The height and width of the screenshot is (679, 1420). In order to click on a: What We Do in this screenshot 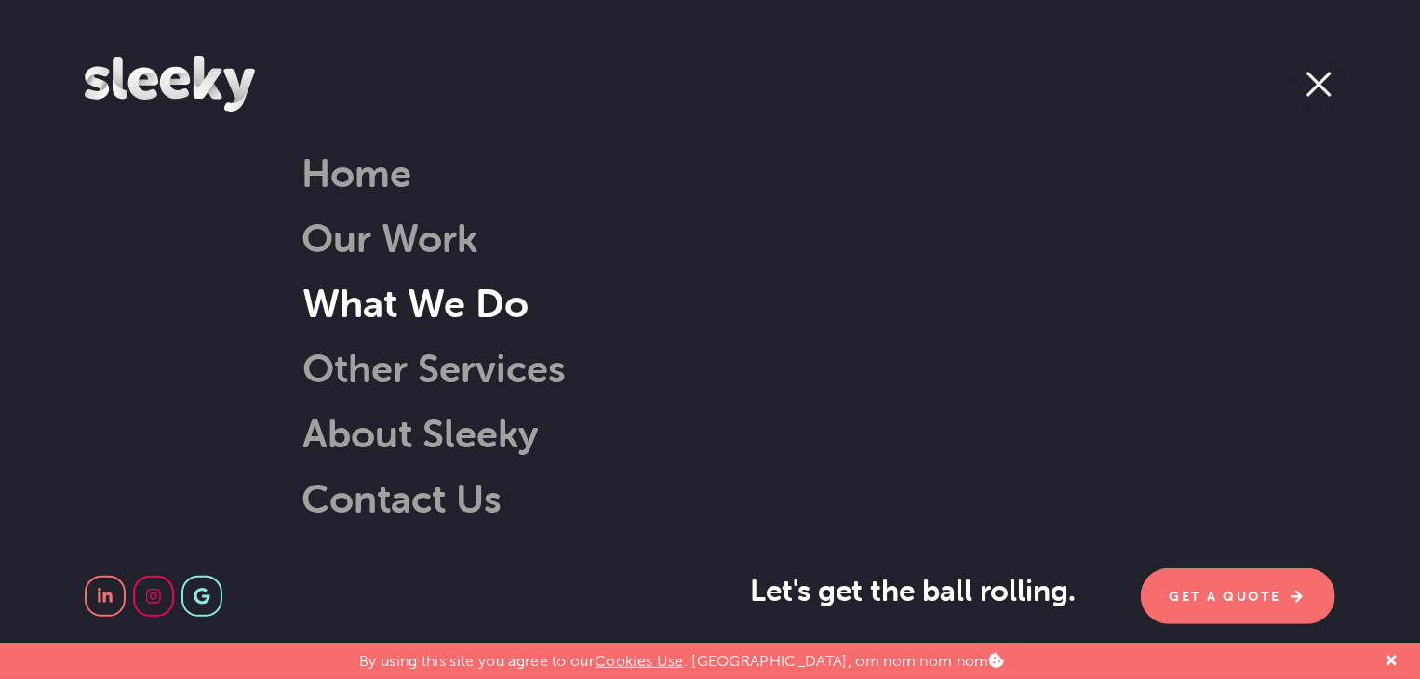, I will do `click(392, 302)`.